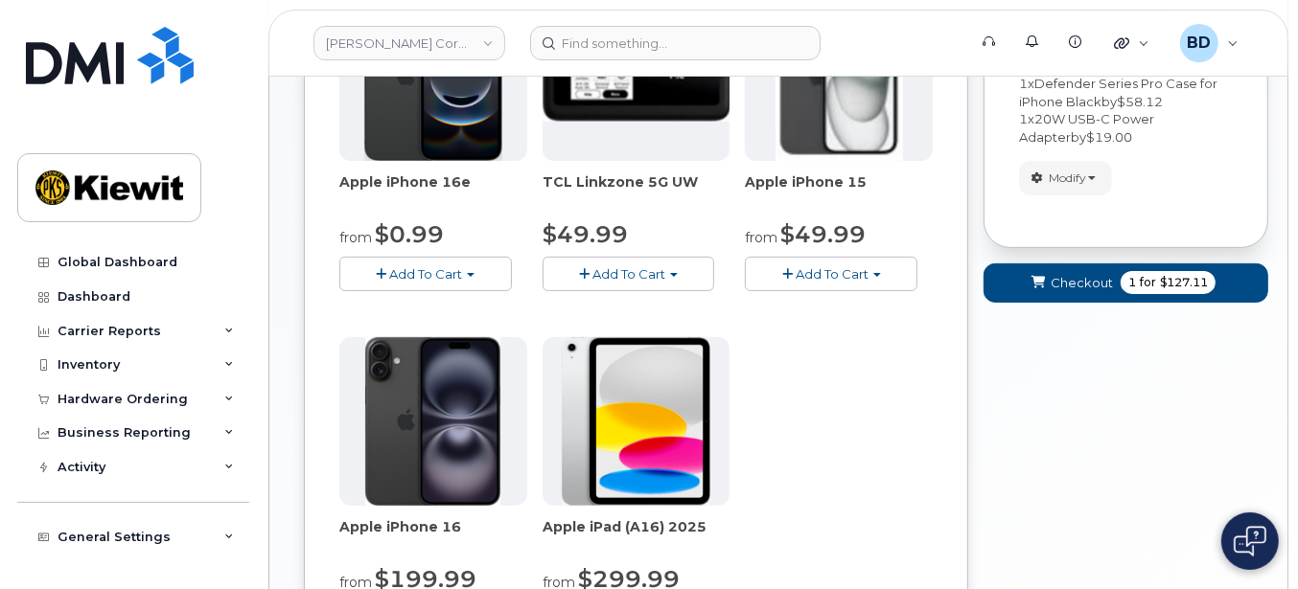 The height and width of the screenshot is (589, 1298). What do you see at coordinates (635, 422) in the screenshot?
I see `img: ipad_11.png` at bounding box center [635, 422].